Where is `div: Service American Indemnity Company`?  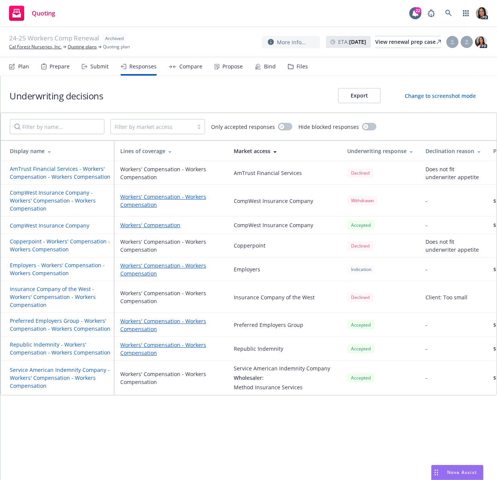
div: Service American Indemnity Company is located at coordinates (282, 368).